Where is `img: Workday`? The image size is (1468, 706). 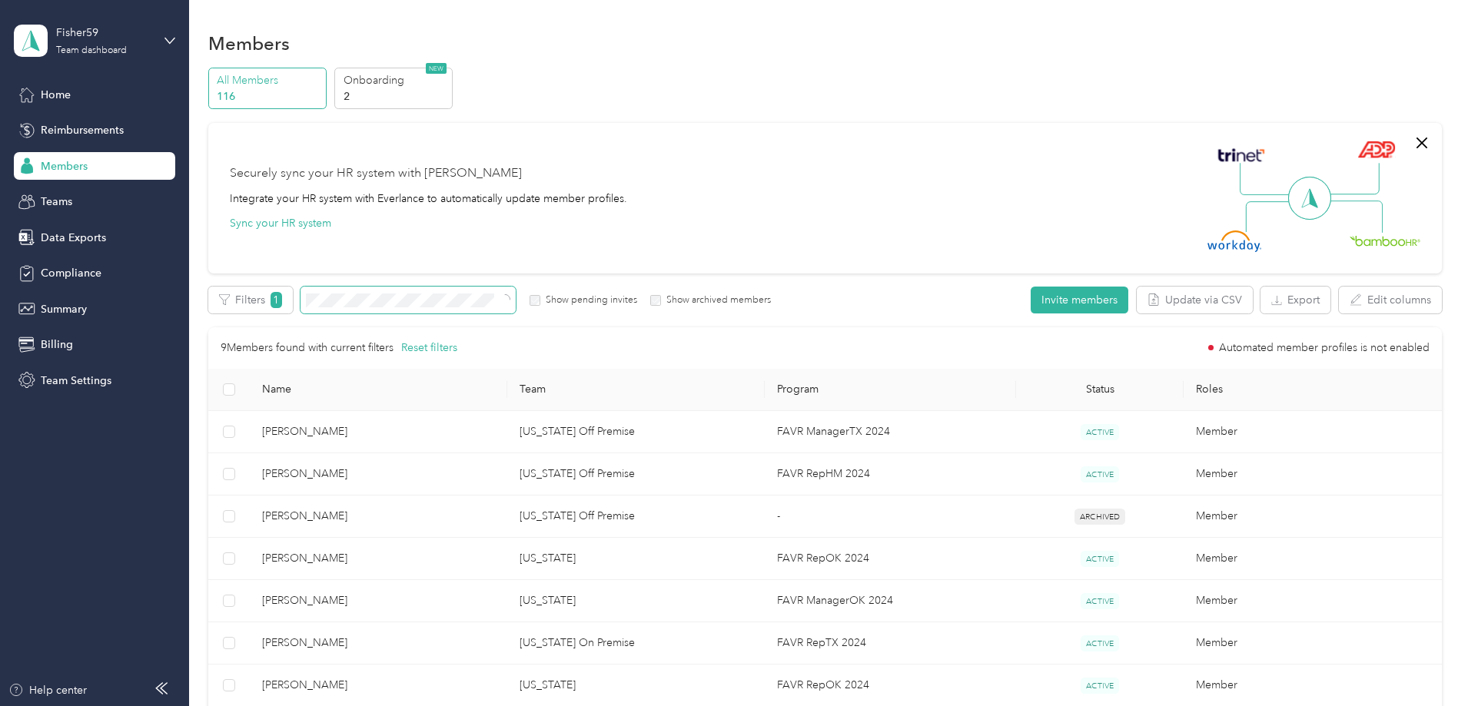
img: Workday is located at coordinates (1234, 241).